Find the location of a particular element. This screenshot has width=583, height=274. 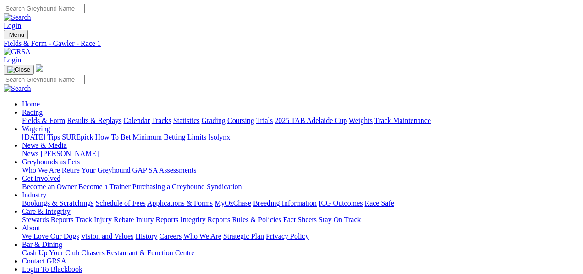

a: Rules & Policies is located at coordinates (257, 219).